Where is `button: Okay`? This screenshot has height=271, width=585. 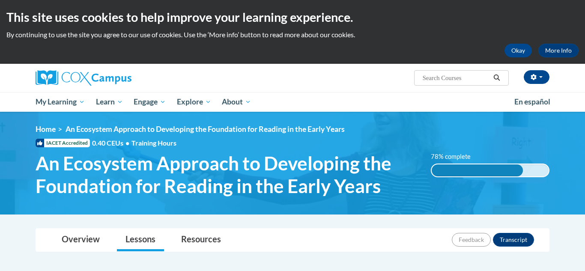 button: Okay is located at coordinates (518, 51).